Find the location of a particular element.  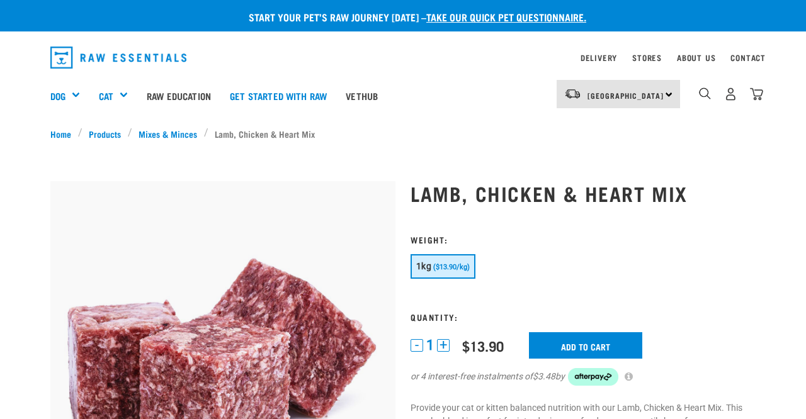

img: home-icon@2x.png is located at coordinates (756, 94).